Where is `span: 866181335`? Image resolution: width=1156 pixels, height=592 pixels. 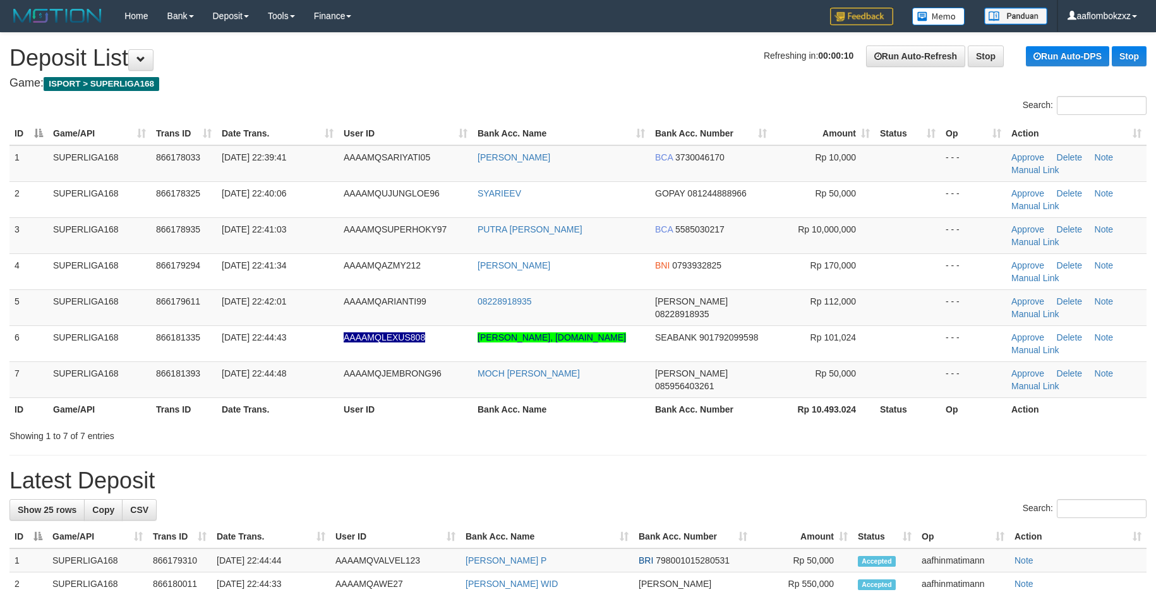
span: 866181335 is located at coordinates (178, 337).